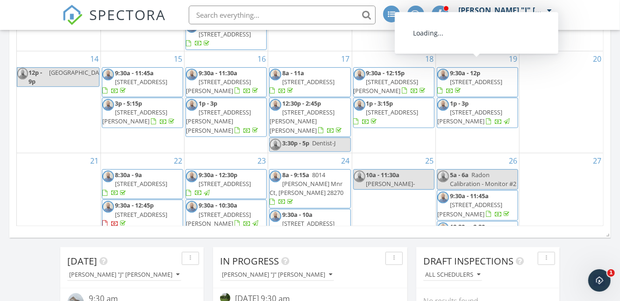 The image size is (620, 301). I want to click on span: 1, so click(611, 273).